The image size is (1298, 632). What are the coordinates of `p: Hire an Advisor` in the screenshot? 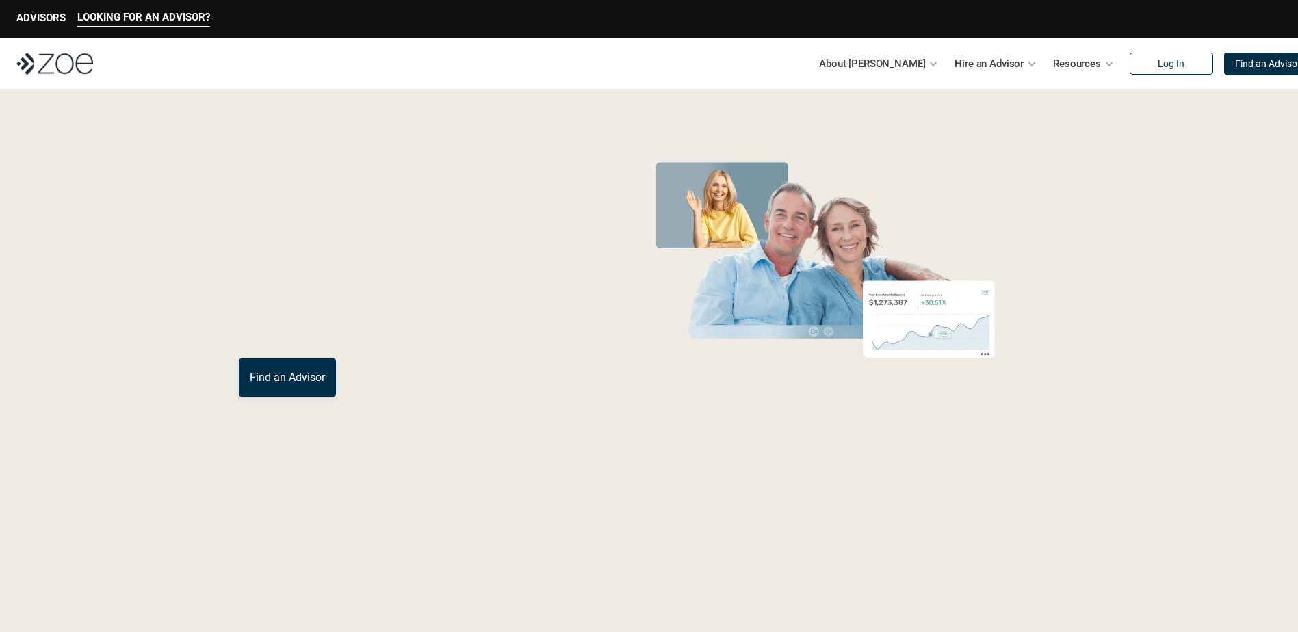 It's located at (989, 64).